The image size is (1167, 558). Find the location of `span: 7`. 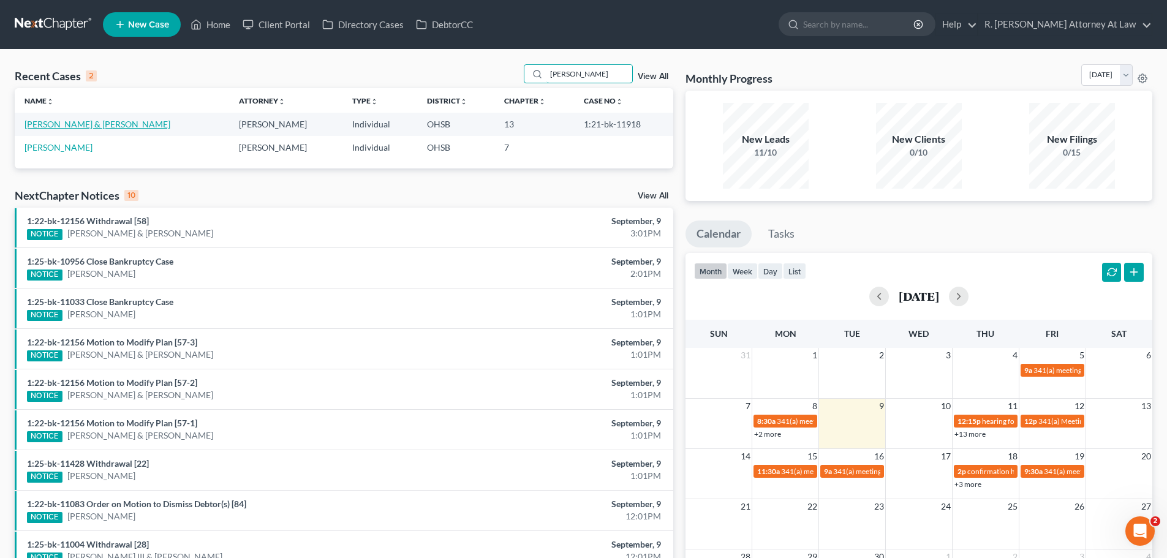

span: 7 is located at coordinates (748, 406).